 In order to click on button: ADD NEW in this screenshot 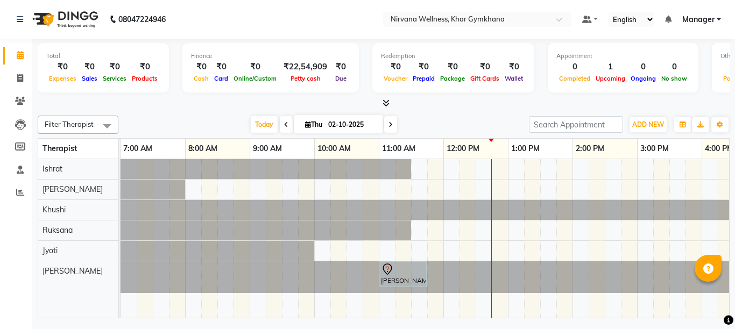, I will do `click(648, 125)`.